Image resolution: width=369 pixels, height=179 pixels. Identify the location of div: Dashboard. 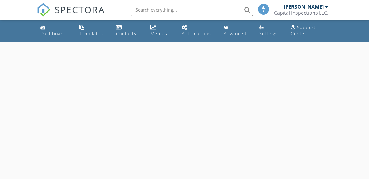
(53, 33).